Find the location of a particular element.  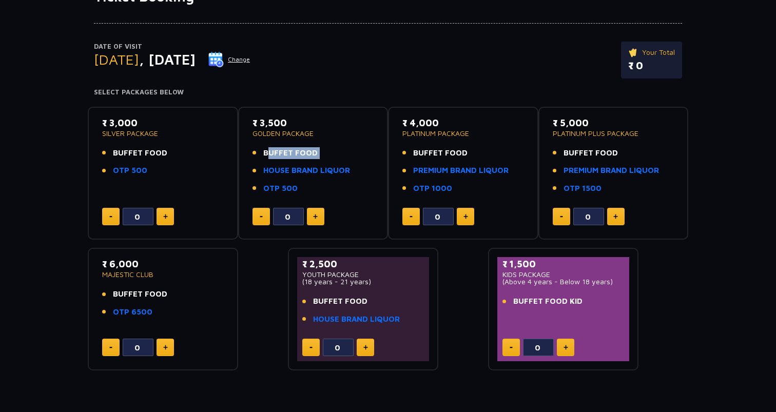

p: SILVER PACKAGE is located at coordinates (163, 133).